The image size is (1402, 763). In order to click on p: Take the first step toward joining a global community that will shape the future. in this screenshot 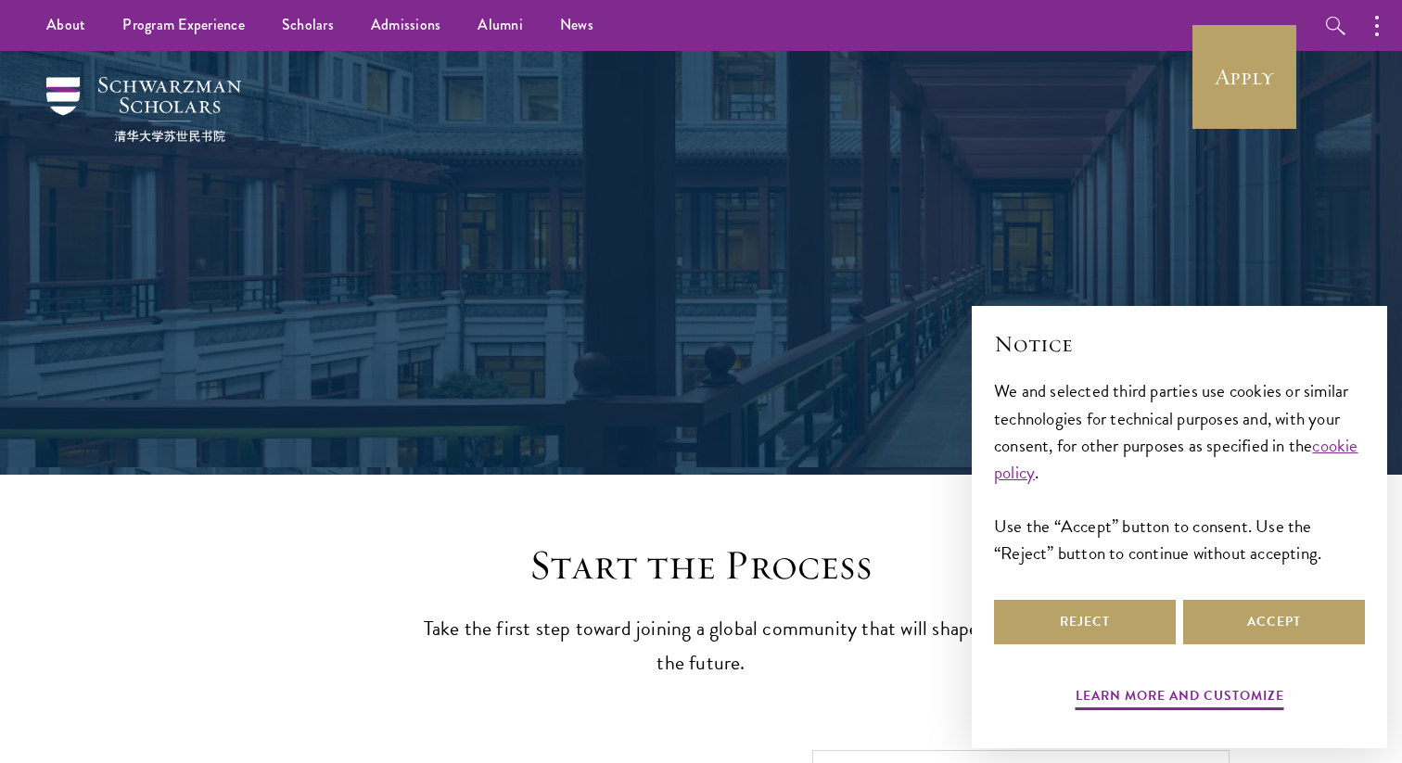, I will do `click(701, 646)`.